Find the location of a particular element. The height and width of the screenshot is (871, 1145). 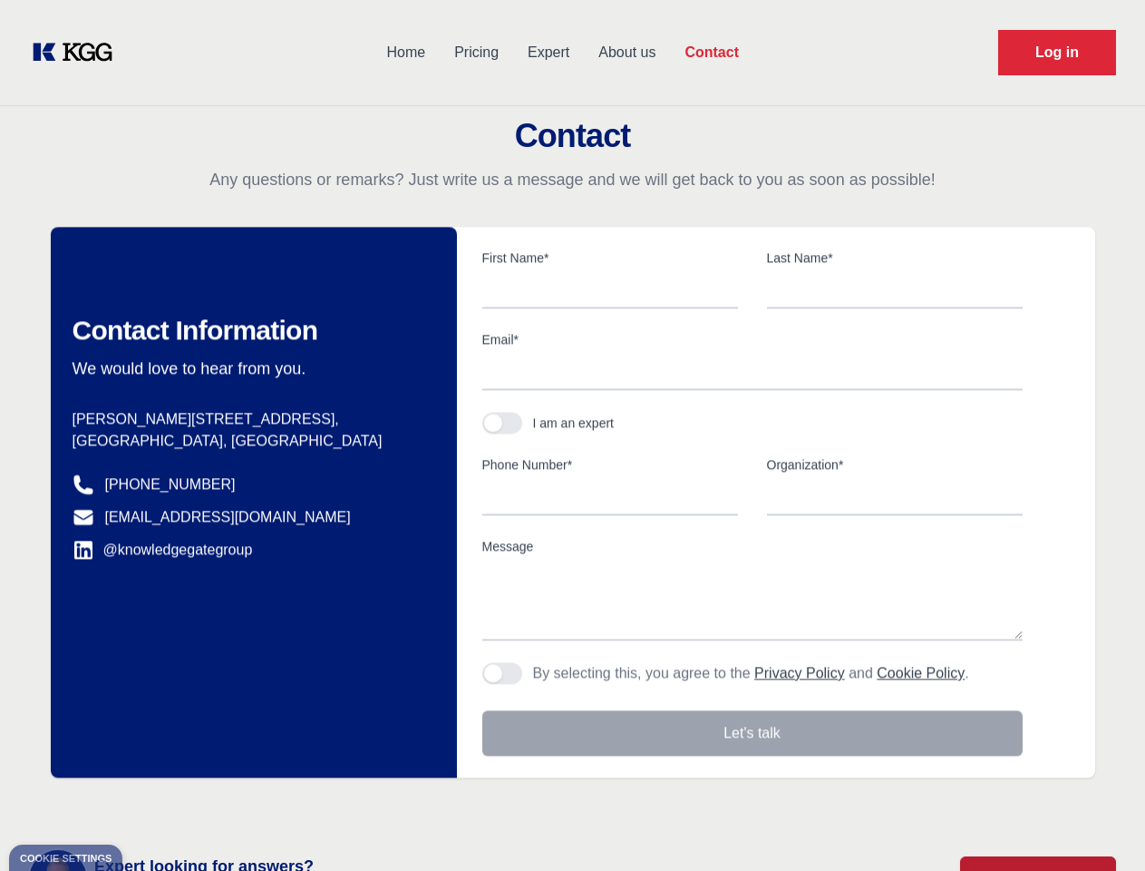

a: Expert is located at coordinates (549, 53).